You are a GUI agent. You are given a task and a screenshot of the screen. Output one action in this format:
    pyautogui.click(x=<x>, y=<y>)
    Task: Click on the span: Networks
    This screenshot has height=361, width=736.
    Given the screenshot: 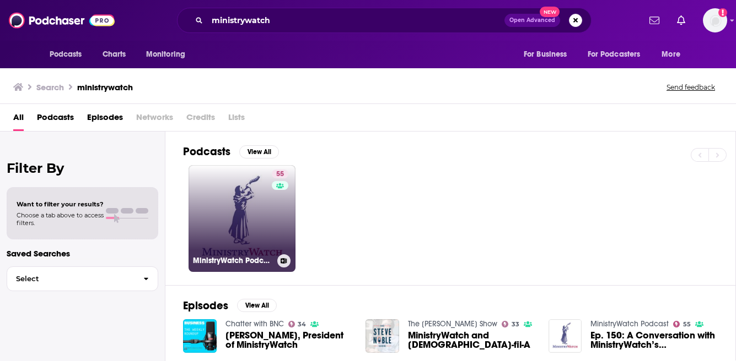 What is the action you would take?
    pyautogui.click(x=154, y=120)
    